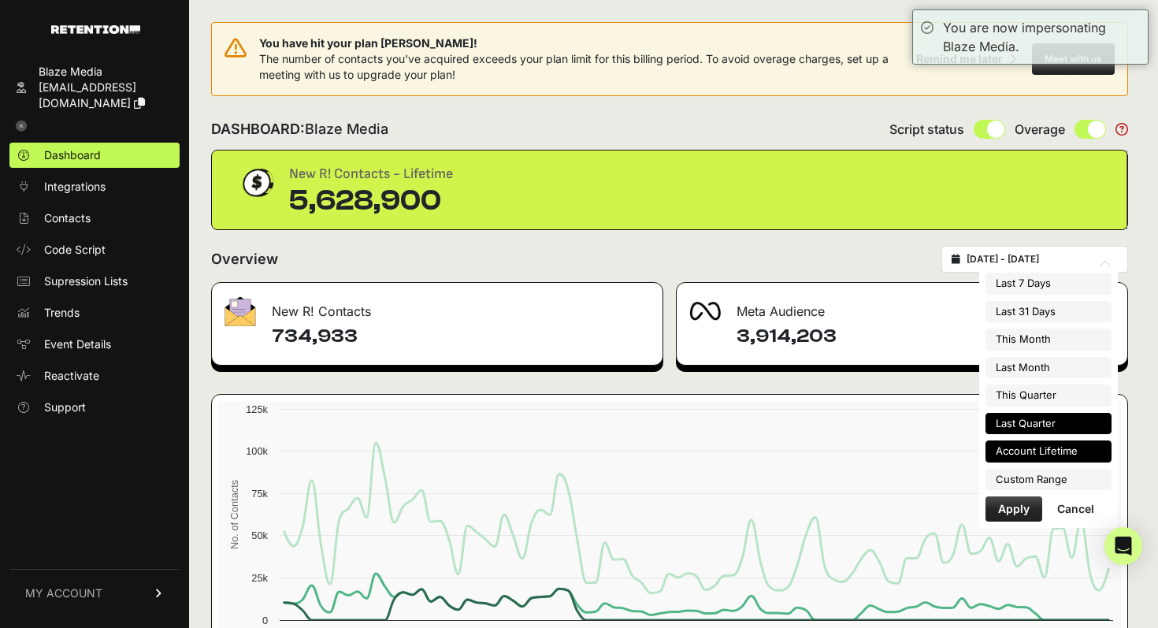 The width and height of the screenshot is (1158, 628). I want to click on span: Trends, so click(61, 313).